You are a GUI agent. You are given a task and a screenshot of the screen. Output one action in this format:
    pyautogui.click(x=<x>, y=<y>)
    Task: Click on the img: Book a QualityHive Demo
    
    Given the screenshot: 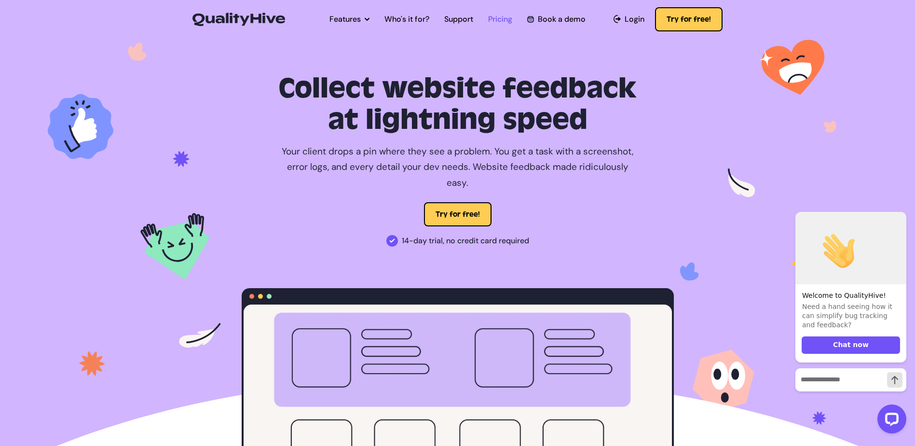 What is the action you would take?
    pyautogui.click(x=530, y=19)
    